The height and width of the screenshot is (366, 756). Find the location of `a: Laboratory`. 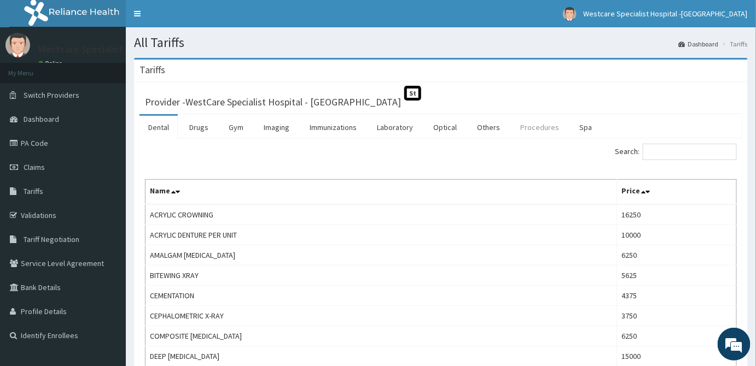

a: Laboratory is located at coordinates (395, 127).